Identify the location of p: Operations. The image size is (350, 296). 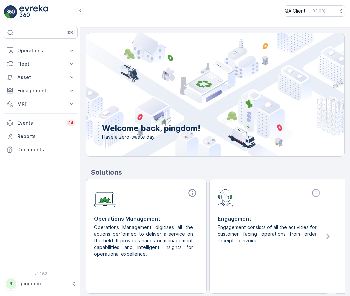
(41, 51).